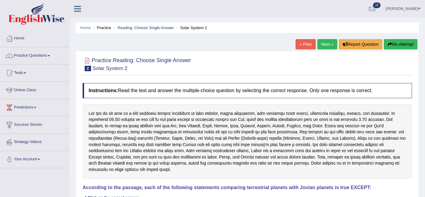 This screenshot has width=425, height=197. I want to click on a: Success Stories, so click(35, 124).